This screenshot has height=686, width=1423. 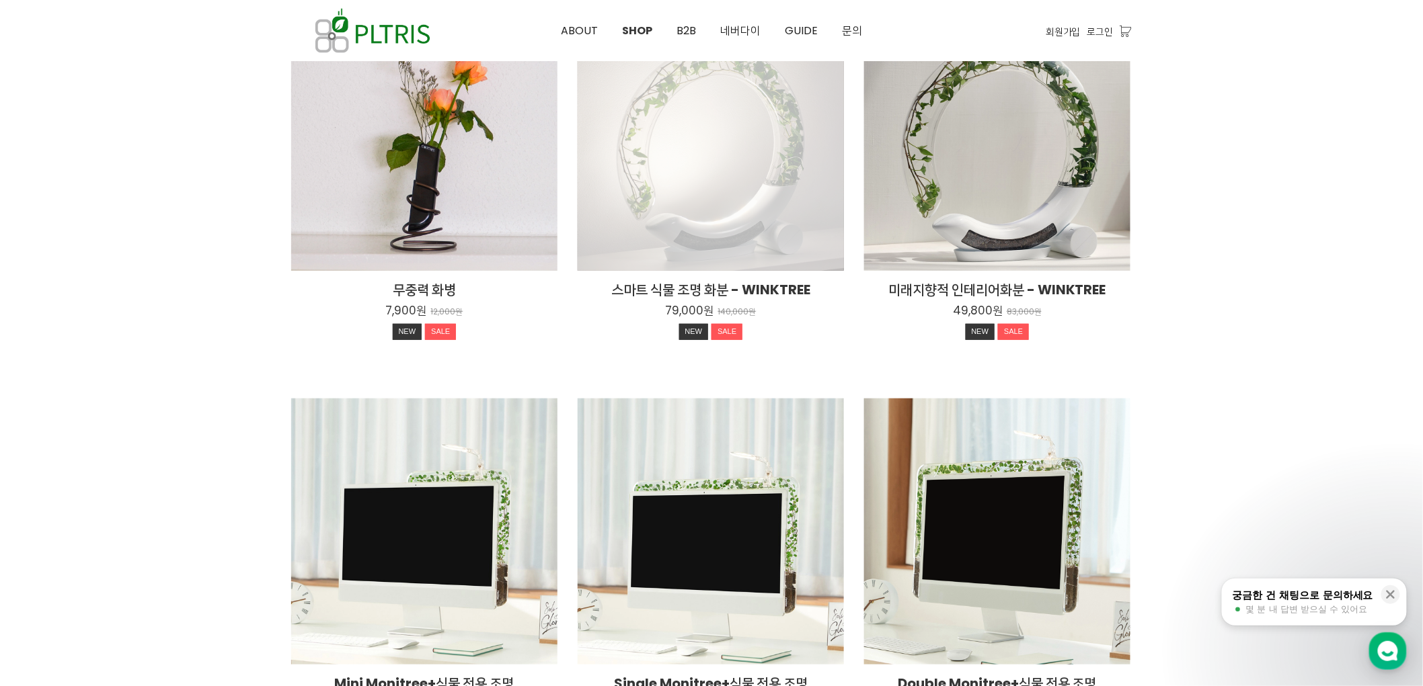 What do you see at coordinates (801, 30) in the screenshot?
I see `span: GUIDE` at bounding box center [801, 30].